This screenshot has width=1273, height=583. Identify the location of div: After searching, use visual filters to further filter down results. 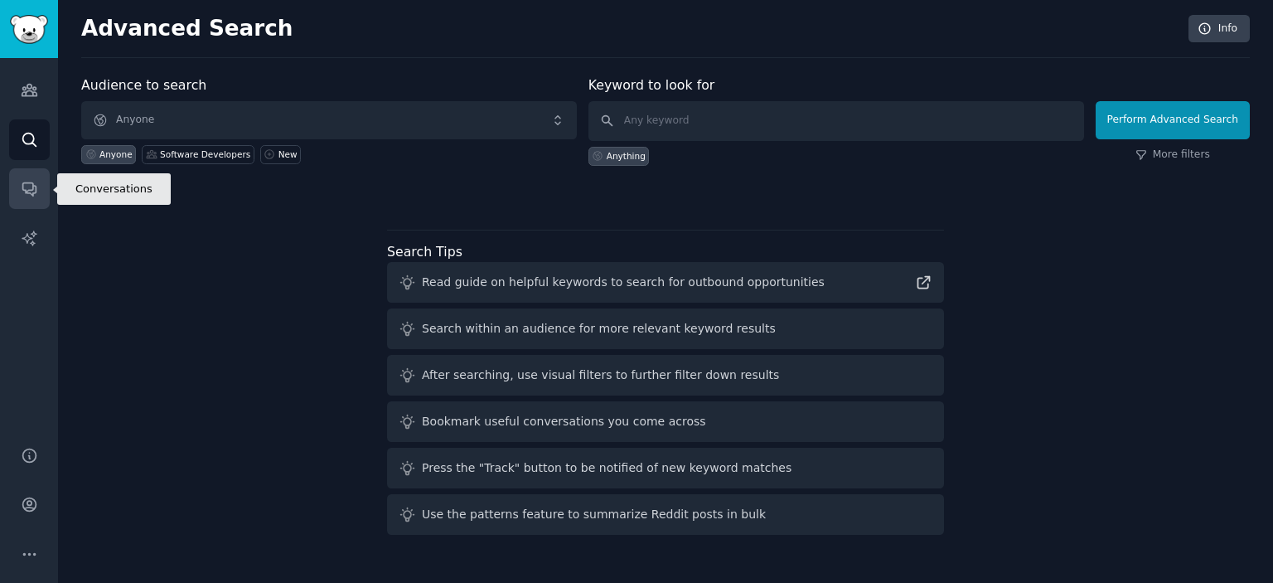
(600, 375).